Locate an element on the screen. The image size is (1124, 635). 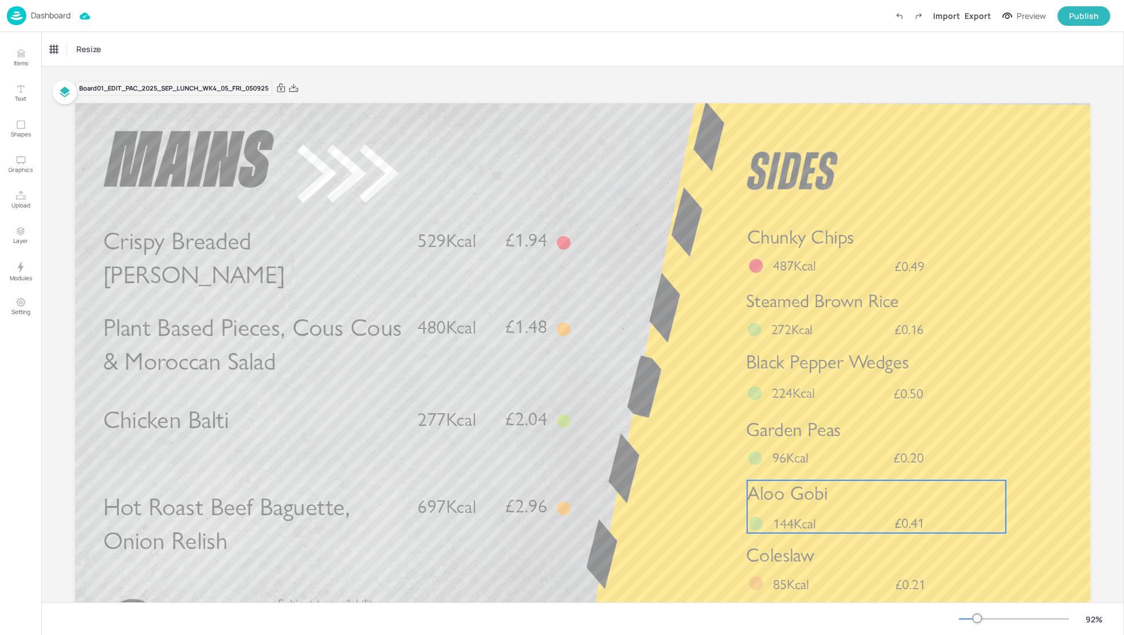
span: 487Kcal is located at coordinates (794, 266).